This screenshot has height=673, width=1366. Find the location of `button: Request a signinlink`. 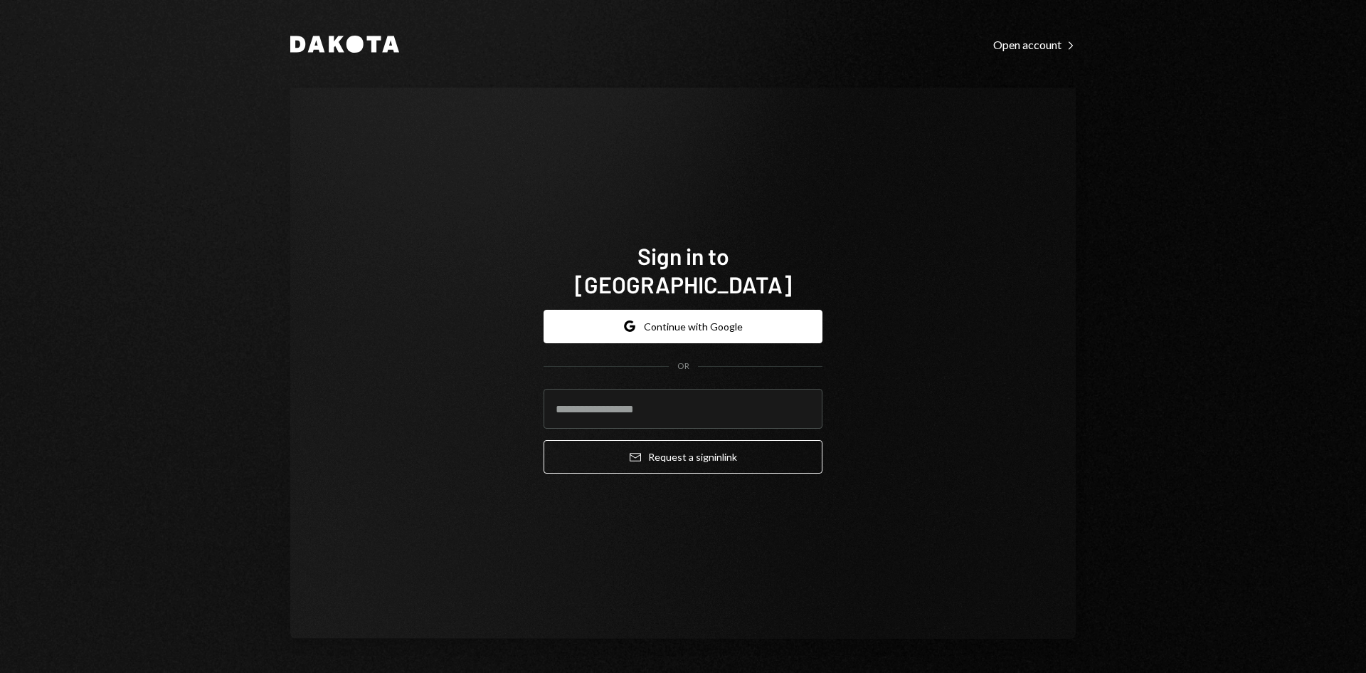

button: Request a signinlink is located at coordinates (683, 456).